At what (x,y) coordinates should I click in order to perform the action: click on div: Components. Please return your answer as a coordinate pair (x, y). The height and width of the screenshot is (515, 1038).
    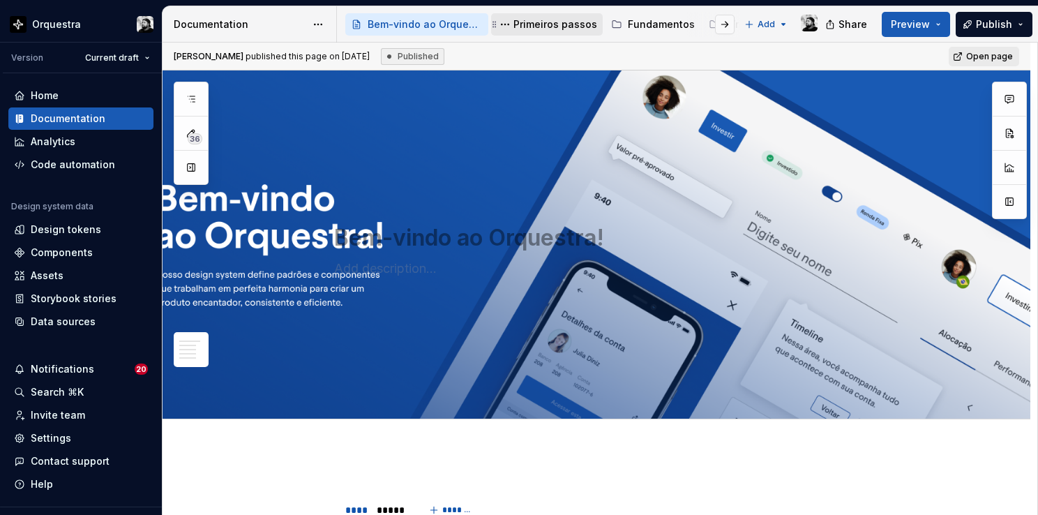
    Looking at the image, I should click on (61, 253).